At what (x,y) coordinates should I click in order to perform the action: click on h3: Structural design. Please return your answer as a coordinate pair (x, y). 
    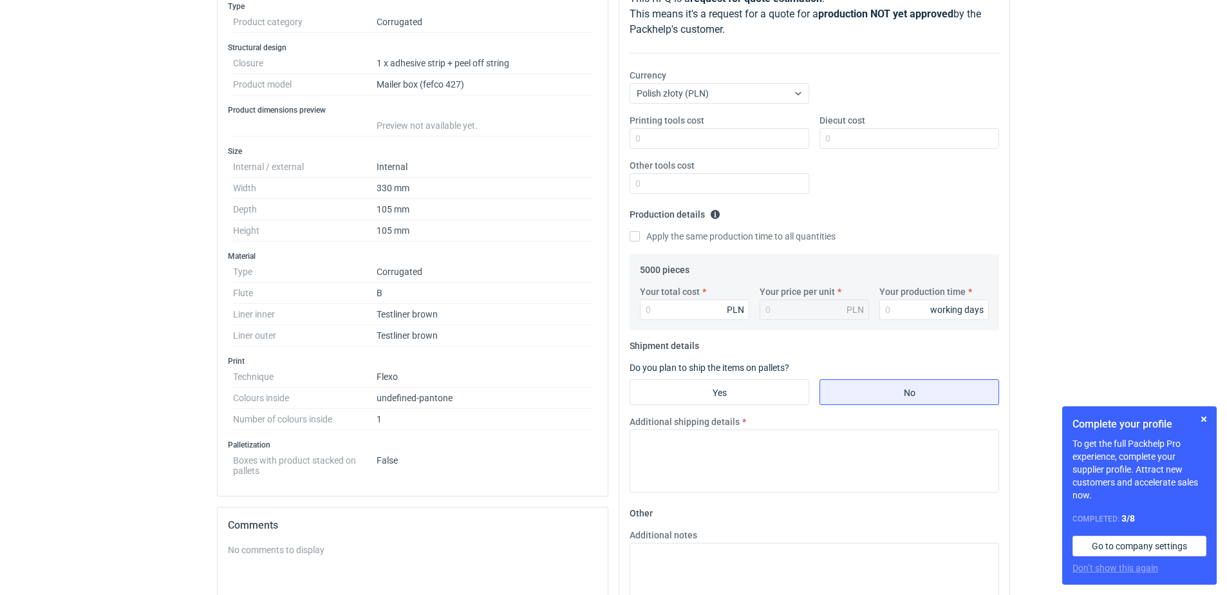
    Looking at the image, I should click on (413, 48).